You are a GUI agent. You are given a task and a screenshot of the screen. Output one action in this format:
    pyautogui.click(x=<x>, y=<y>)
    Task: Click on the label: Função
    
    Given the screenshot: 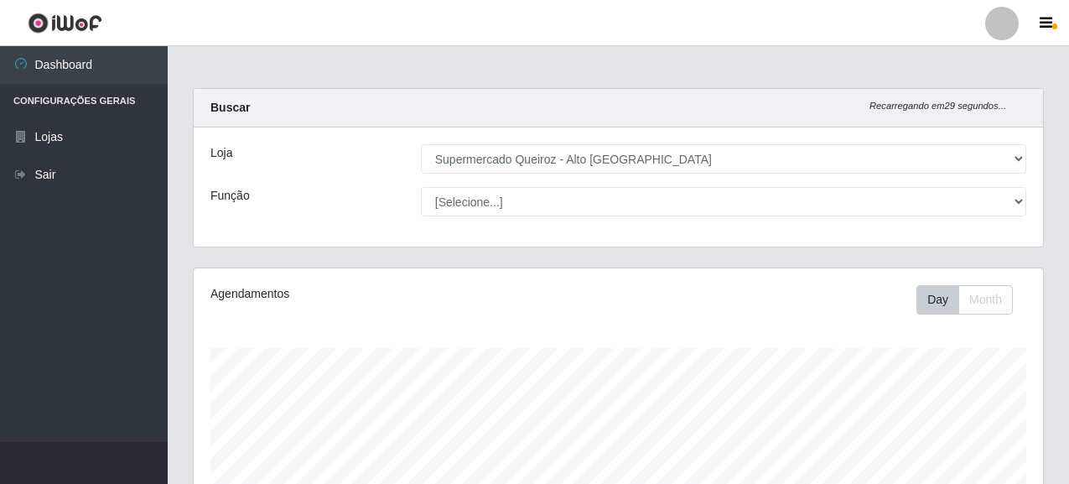 What is the action you would take?
    pyautogui.click(x=230, y=195)
    